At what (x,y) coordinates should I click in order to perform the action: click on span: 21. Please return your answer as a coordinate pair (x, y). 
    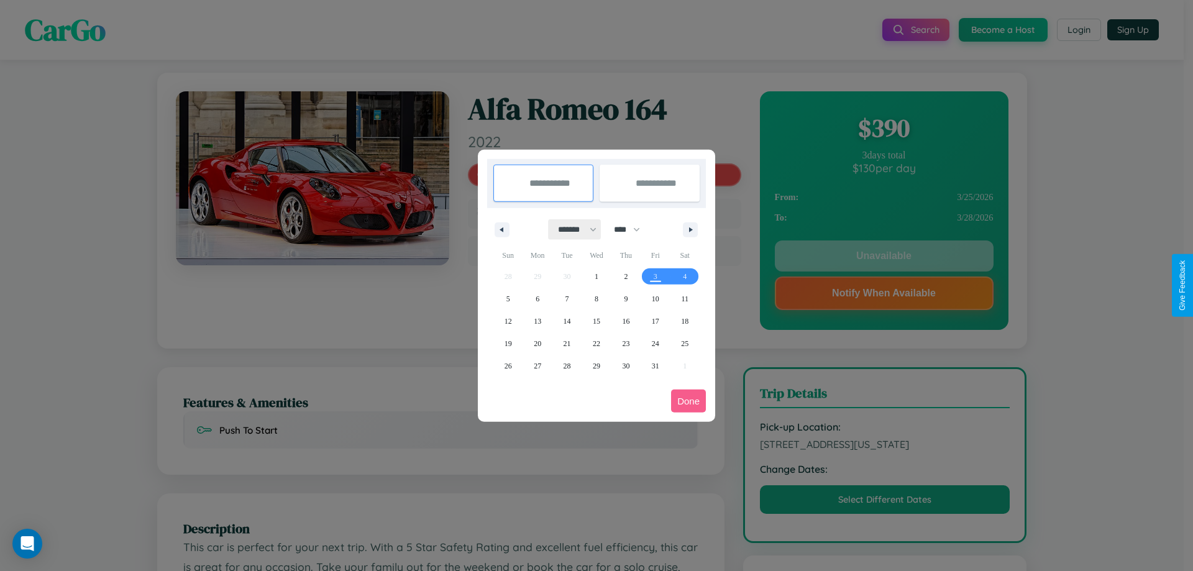
    Looking at the image, I should click on (568, 344).